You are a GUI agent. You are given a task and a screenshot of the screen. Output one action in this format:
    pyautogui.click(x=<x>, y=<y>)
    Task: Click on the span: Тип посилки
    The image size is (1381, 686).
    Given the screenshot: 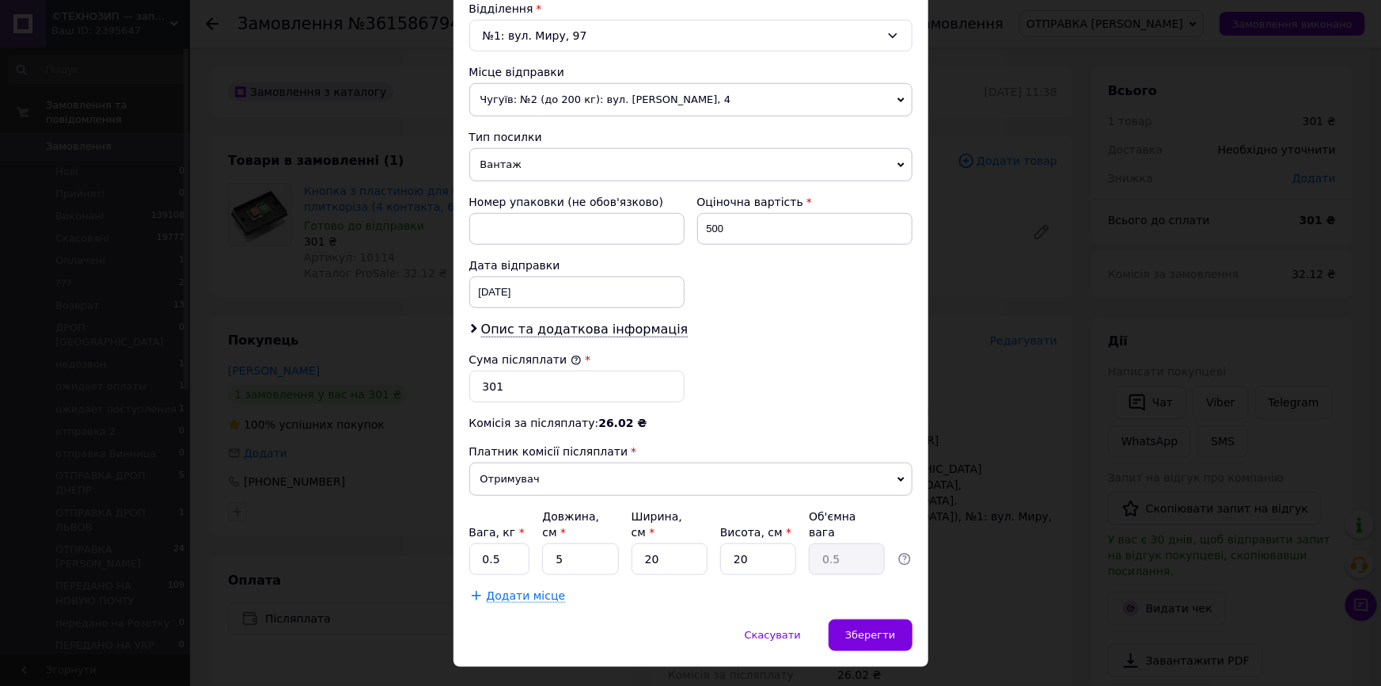 What is the action you would take?
    pyautogui.click(x=506, y=137)
    